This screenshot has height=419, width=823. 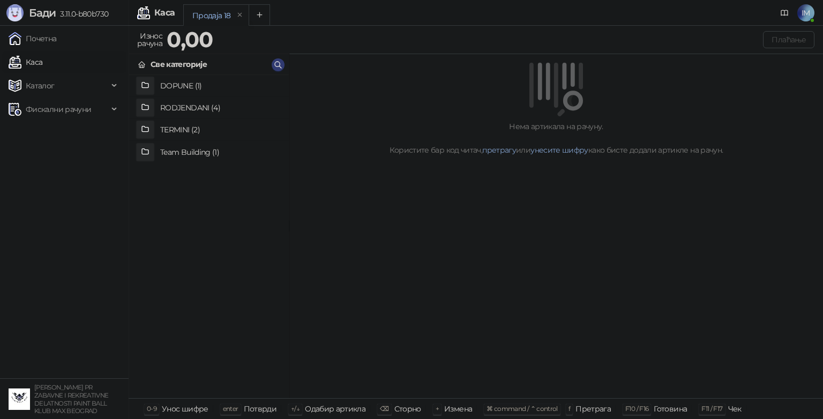 What do you see at coordinates (230, 408) in the screenshot?
I see `span: enter` at bounding box center [230, 408].